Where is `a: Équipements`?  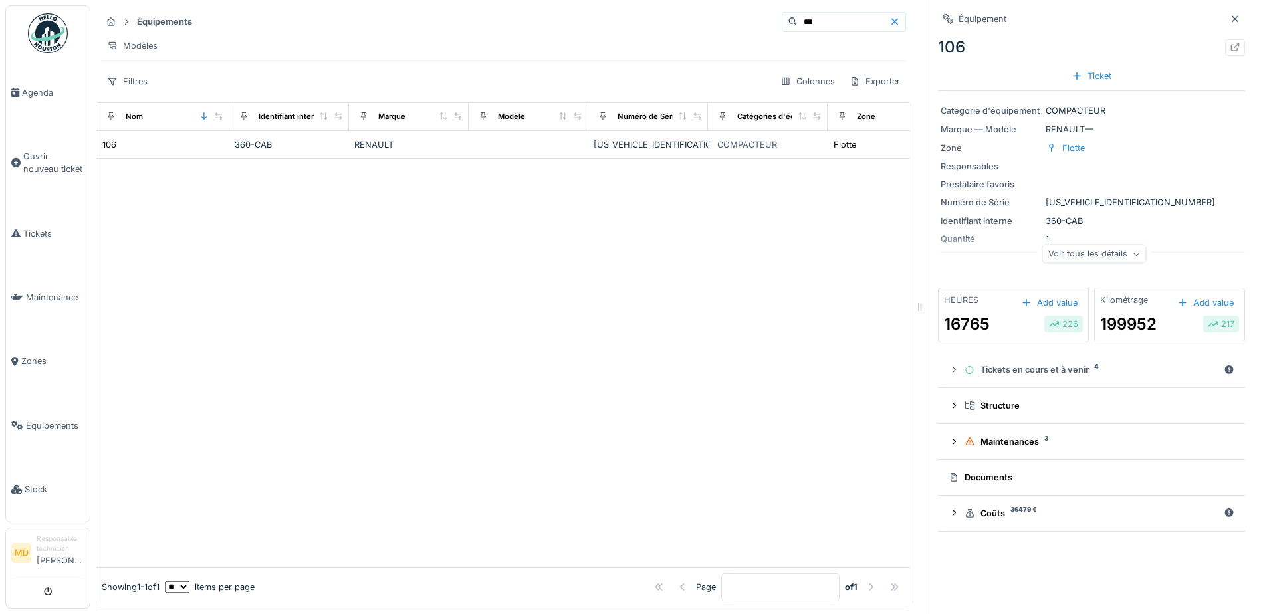
a: Équipements is located at coordinates (48, 425).